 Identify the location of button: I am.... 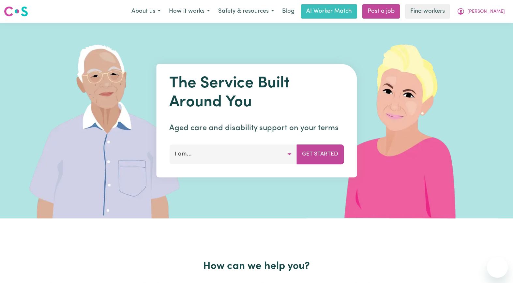
(233, 154).